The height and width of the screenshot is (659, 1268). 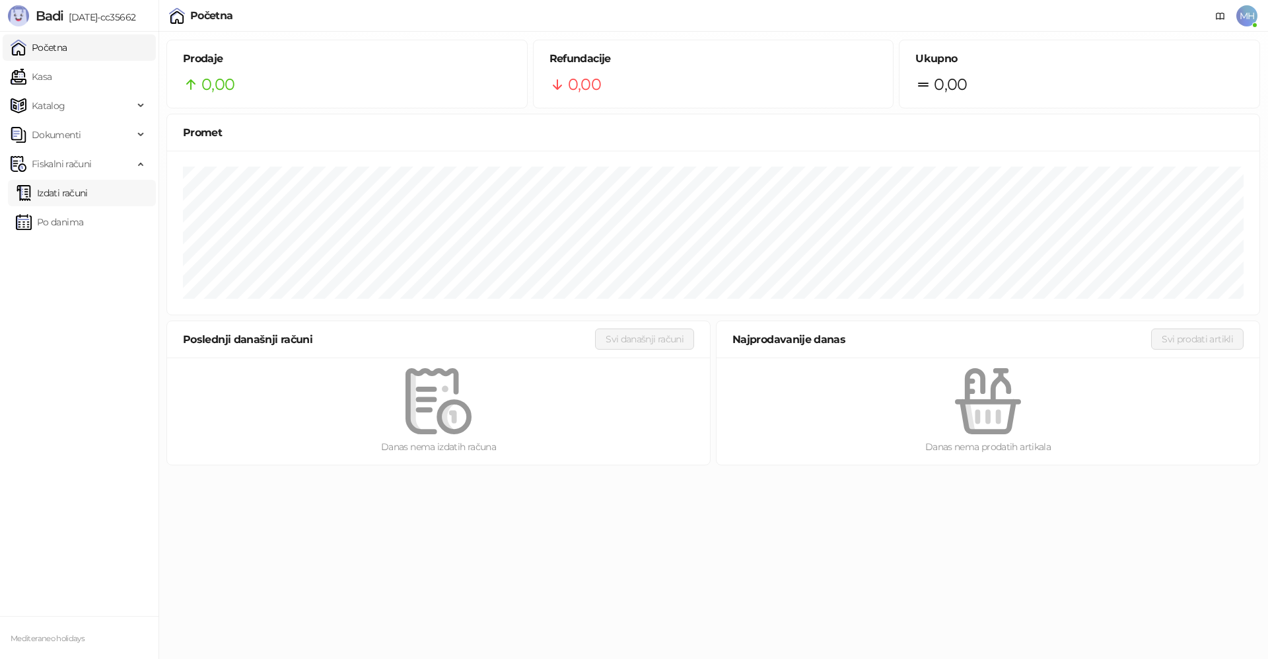 What do you see at coordinates (52, 193) in the screenshot?
I see `a: Izdati računi` at bounding box center [52, 193].